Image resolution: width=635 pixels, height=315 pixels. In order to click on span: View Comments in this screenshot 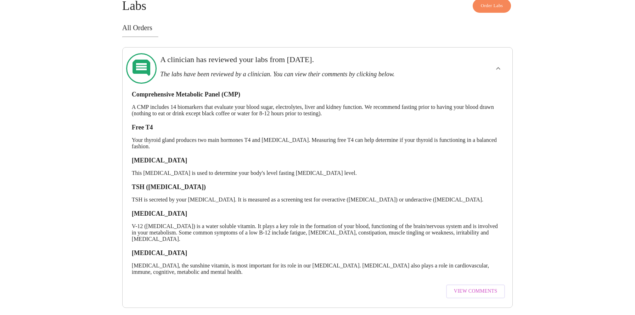, I will do `click(476, 291)`.